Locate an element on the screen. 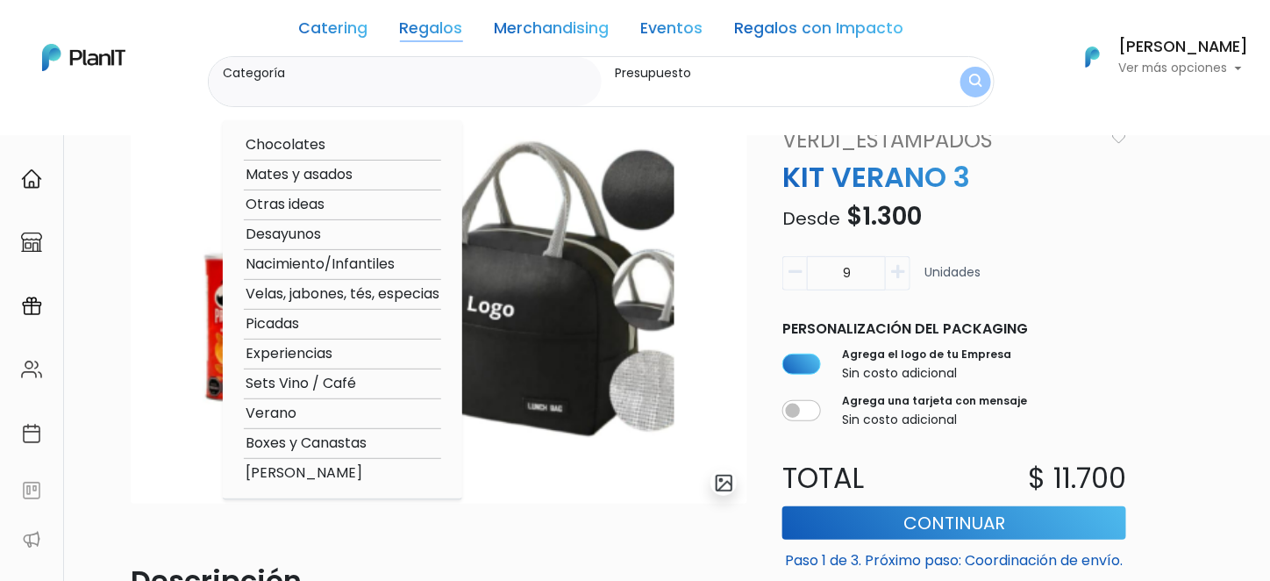  option: Desayunos is located at coordinates (342, 234).